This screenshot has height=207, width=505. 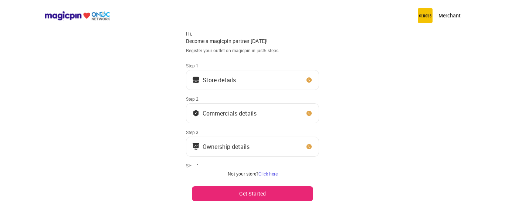 What do you see at coordinates (252, 165) in the screenshot?
I see `div: Step 4` at bounding box center [252, 165].